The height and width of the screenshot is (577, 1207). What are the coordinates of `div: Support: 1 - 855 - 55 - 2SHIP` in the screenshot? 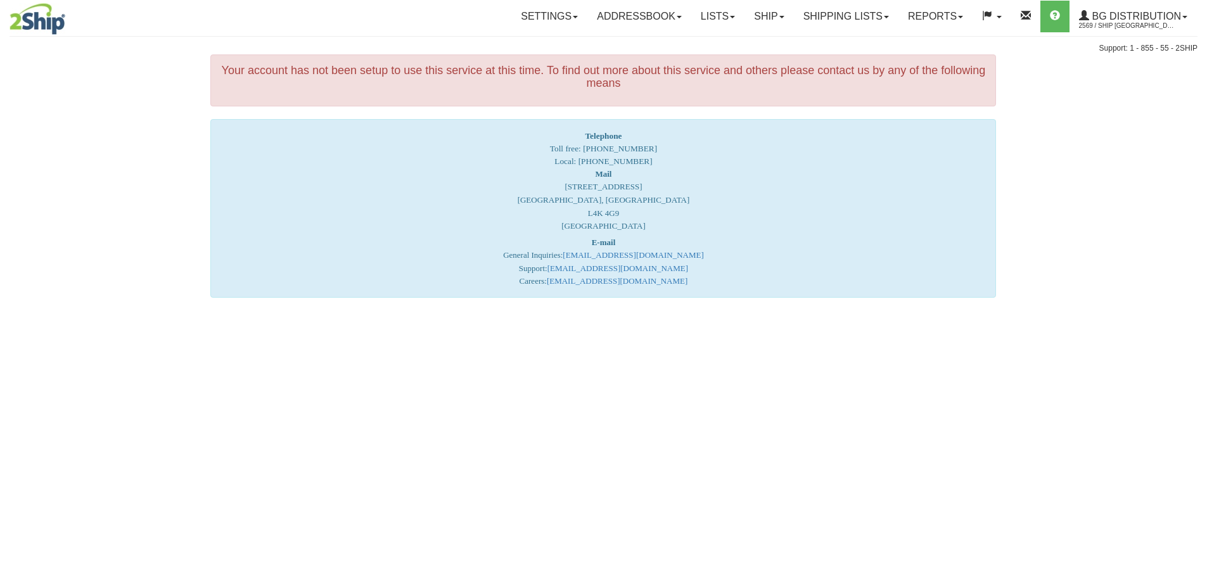 It's located at (603, 48).